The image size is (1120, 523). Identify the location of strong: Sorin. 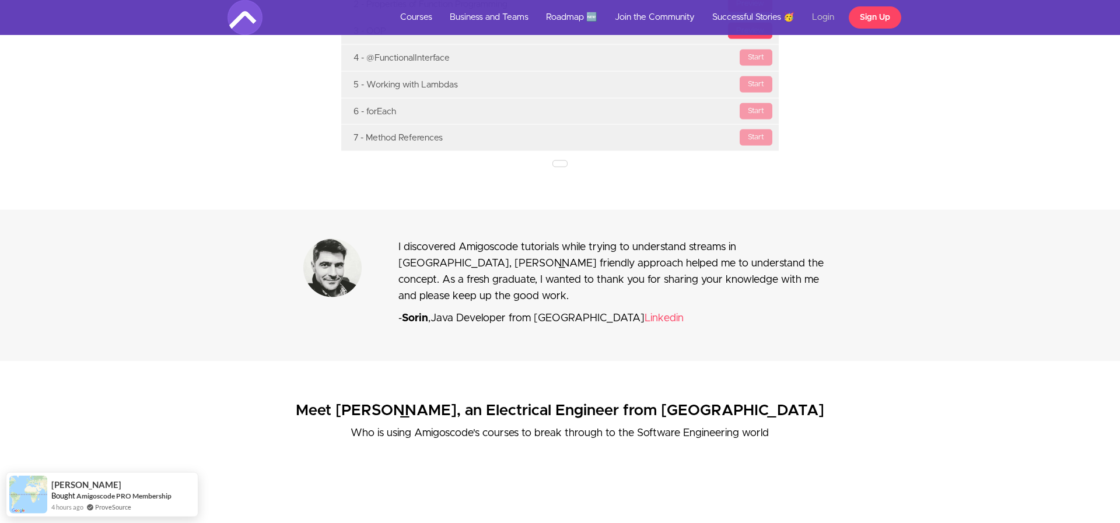
(415, 319).